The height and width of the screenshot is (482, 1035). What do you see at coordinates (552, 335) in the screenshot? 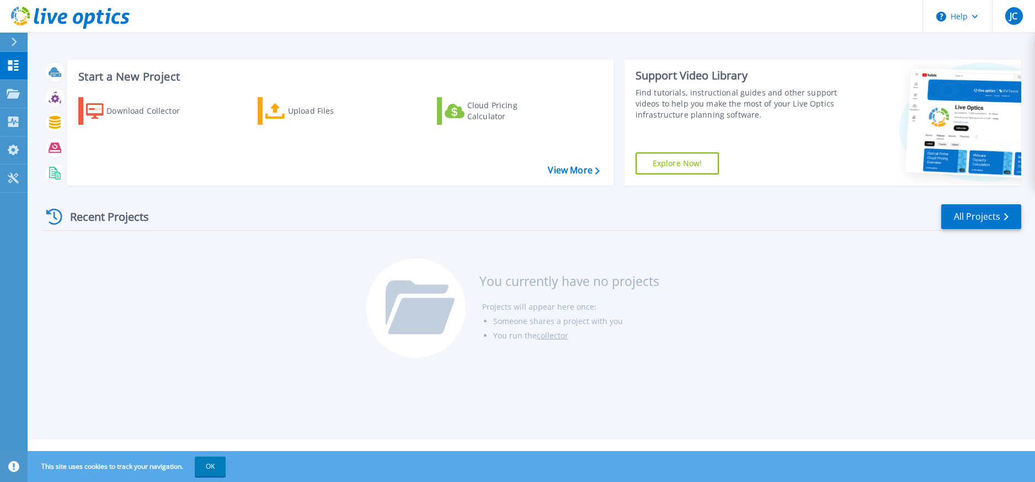
I see `a: collector` at bounding box center [552, 335].